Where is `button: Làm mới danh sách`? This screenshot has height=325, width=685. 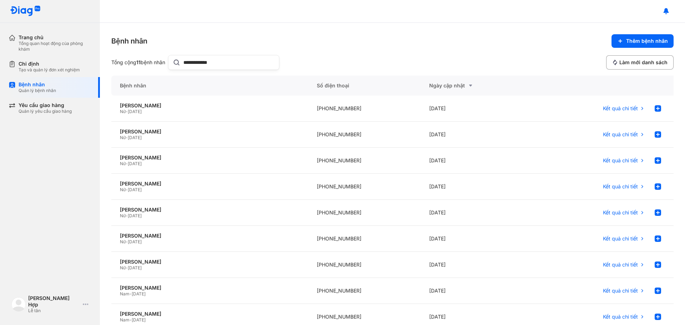
button: Làm mới danh sách is located at coordinates (640, 62).